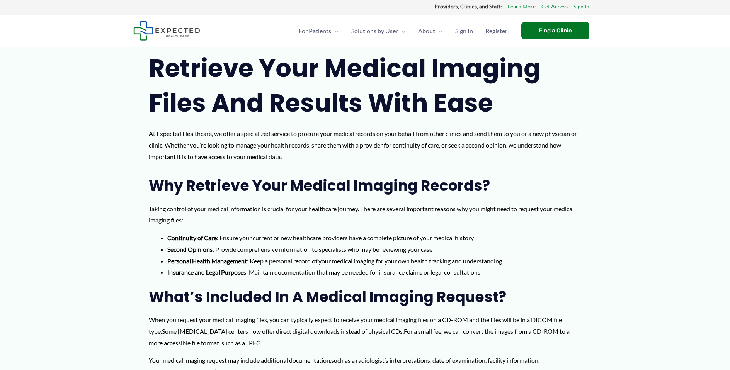 Image resolution: width=730 pixels, height=370 pixels. What do you see at coordinates (287, 360) in the screenshot?
I see `span: nclude additional documentation,` at bounding box center [287, 360].